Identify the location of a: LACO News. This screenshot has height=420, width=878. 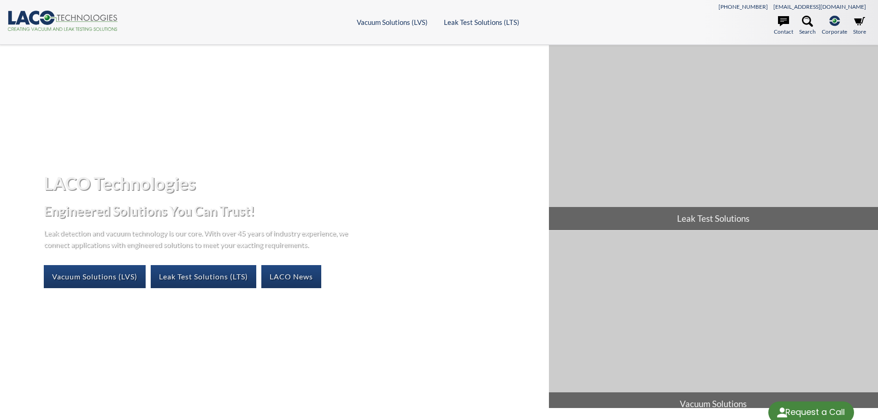
(291, 277).